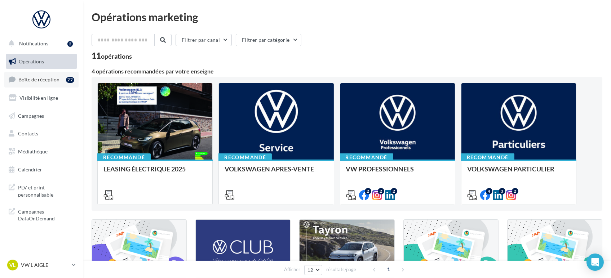 Image resolution: width=611 pixels, height=278 pixels. Describe the element at coordinates (347, 71) in the screenshot. I see `div: 4 opérations recommandées par votre enseigne` at that location.